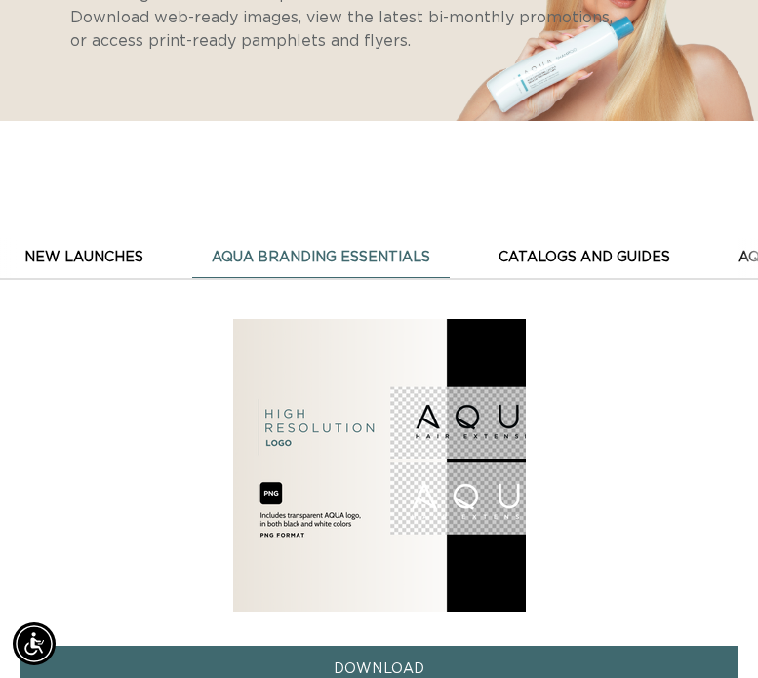  I want to click on button: AQUA BRANDING ESSENTIALS, so click(321, 258).